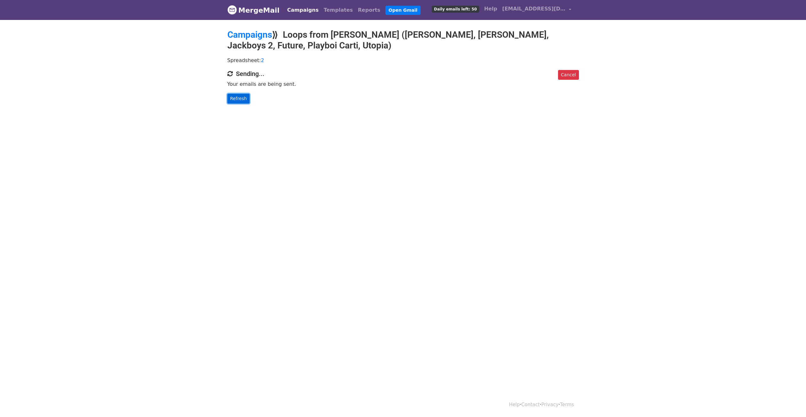  I want to click on p: Your emails are being sent., so click(403, 84).